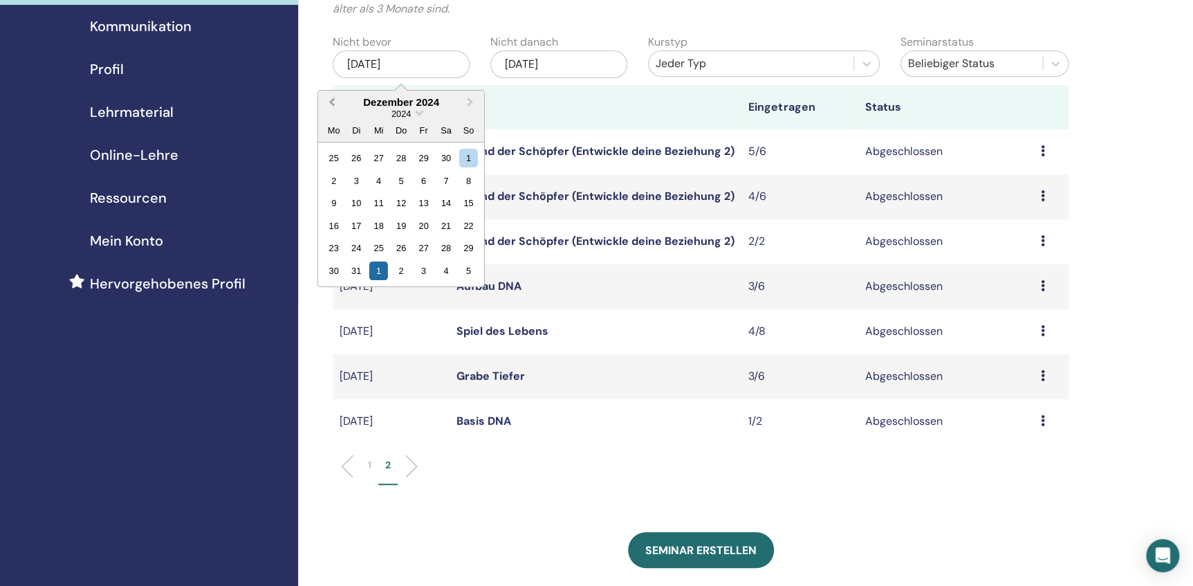  What do you see at coordinates (446, 248) in the screenshot?
I see `div: Choose Samstag, 28. Dezember 2024` at bounding box center [446, 248].